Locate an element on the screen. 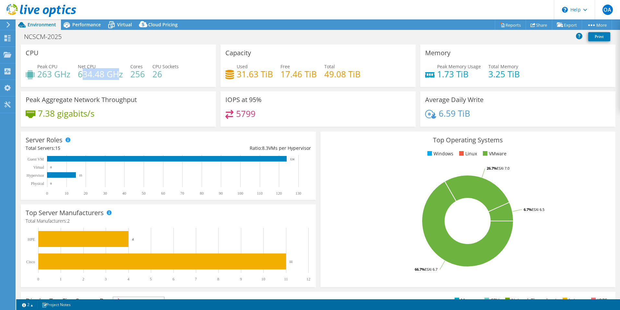 This screenshot has width=620, height=310. h3: Server Roles is located at coordinates (44, 140).